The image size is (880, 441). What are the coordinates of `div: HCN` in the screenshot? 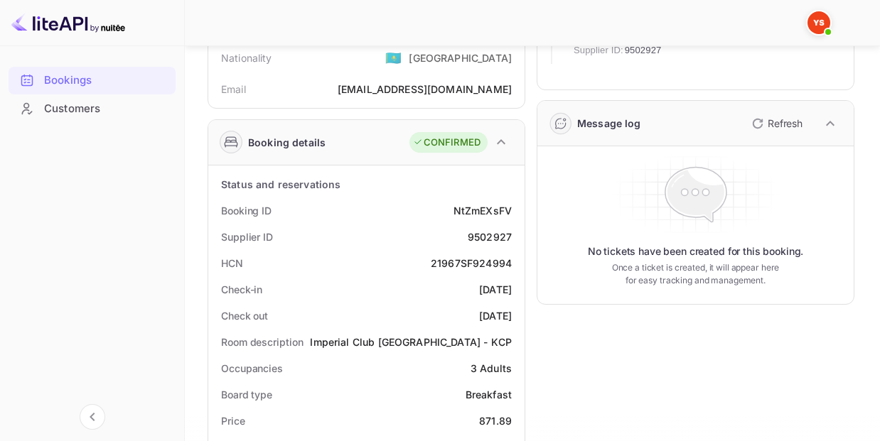 It's located at (232, 263).